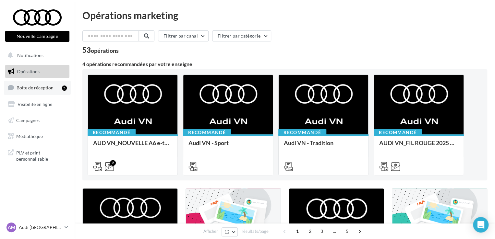 Image resolution: width=495 pixels, height=239 pixels. Describe the element at coordinates (37, 137) in the screenshot. I see `a: Médiathèque` at that location.